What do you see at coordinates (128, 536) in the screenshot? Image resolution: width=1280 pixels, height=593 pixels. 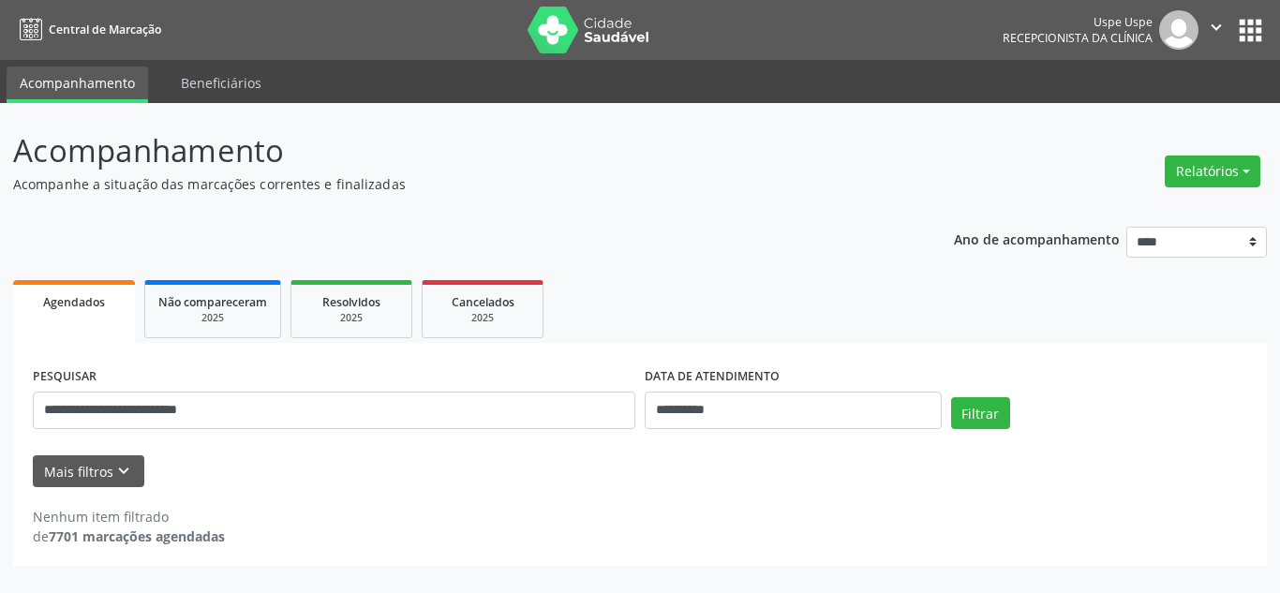 I see `div: de` at bounding box center [128, 536].